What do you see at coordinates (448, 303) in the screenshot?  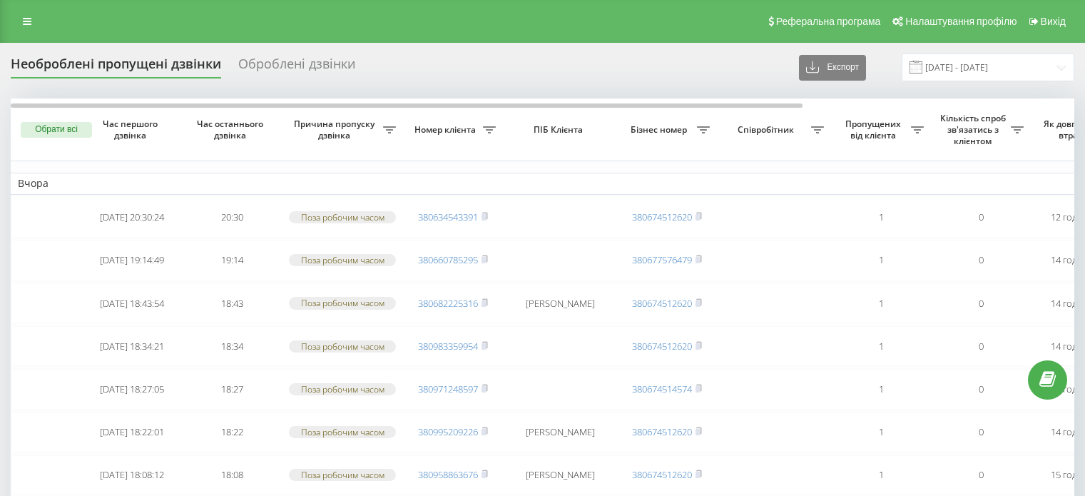 I see `a: 380682225316` at bounding box center [448, 303].